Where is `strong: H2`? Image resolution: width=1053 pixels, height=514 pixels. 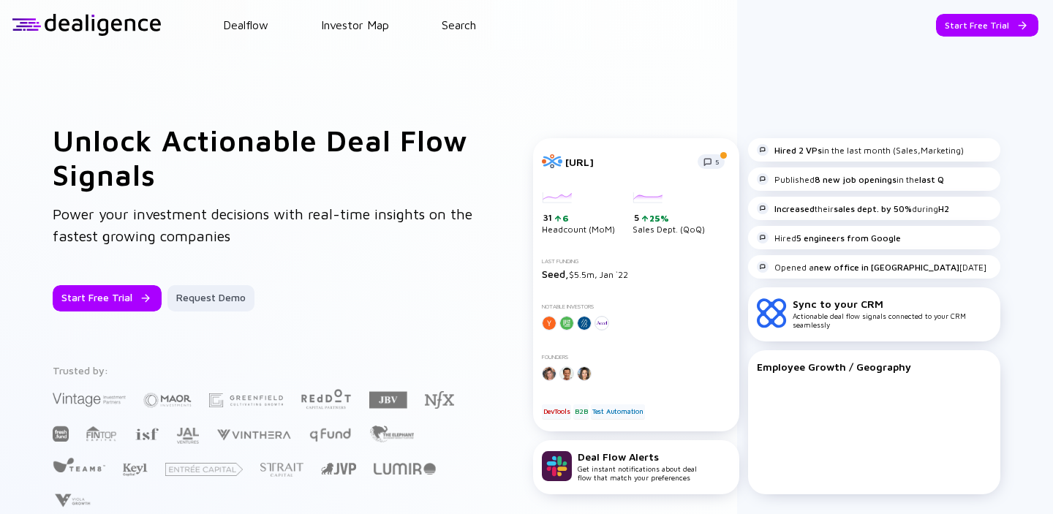 strong: H2 is located at coordinates (943, 208).